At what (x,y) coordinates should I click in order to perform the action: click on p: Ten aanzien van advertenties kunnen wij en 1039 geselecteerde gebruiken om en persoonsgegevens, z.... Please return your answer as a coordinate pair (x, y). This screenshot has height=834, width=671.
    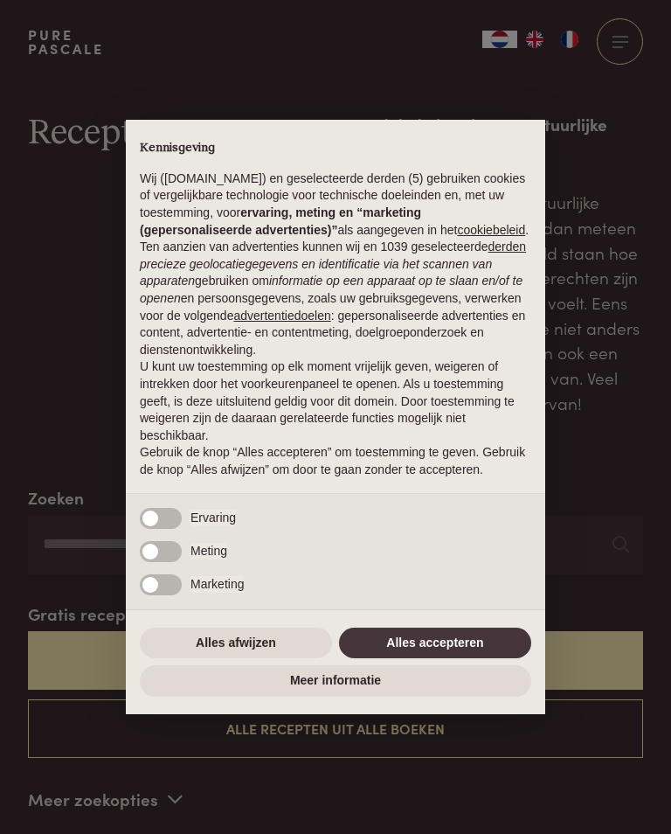
    Looking at the image, I should click on (336, 298).